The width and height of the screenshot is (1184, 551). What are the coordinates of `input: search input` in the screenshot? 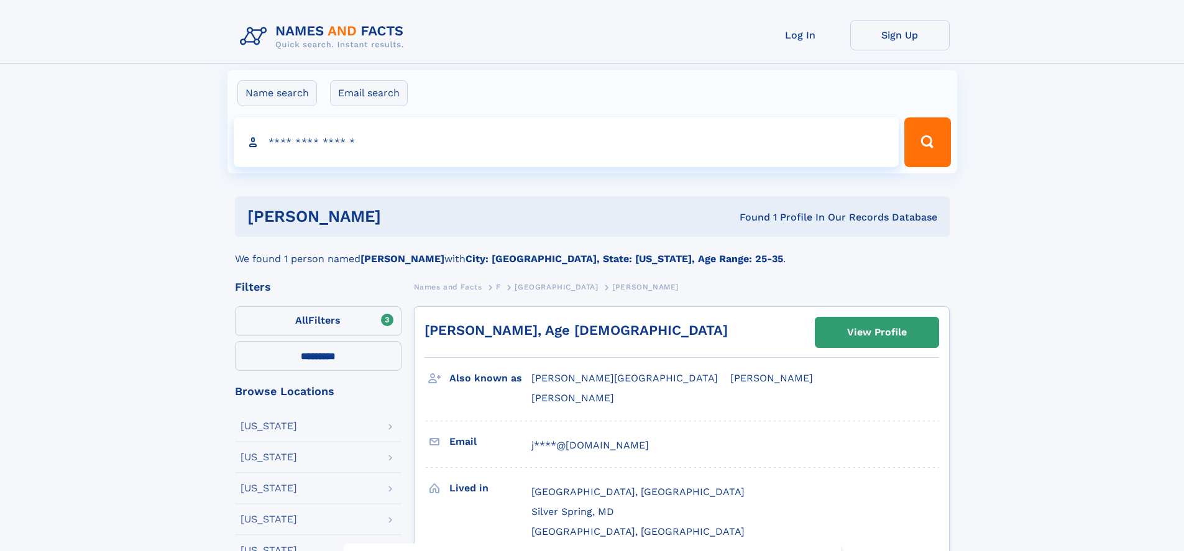 It's located at (566, 142).